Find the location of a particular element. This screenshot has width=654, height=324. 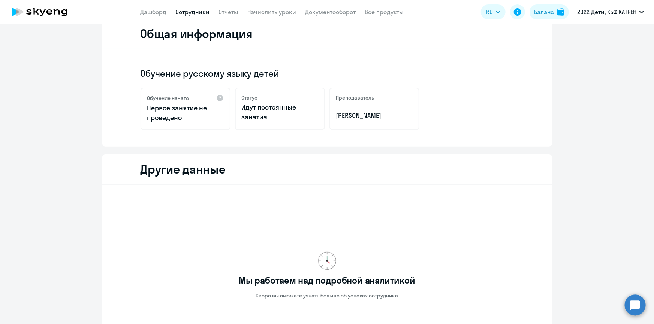

img: balance is located at coordinates (560, 12).